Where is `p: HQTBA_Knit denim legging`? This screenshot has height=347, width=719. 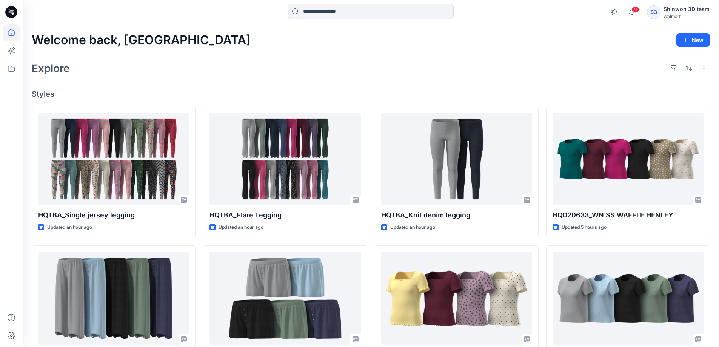
p: HQTBA_Knit denim legging is located at coordinates (457, 215).